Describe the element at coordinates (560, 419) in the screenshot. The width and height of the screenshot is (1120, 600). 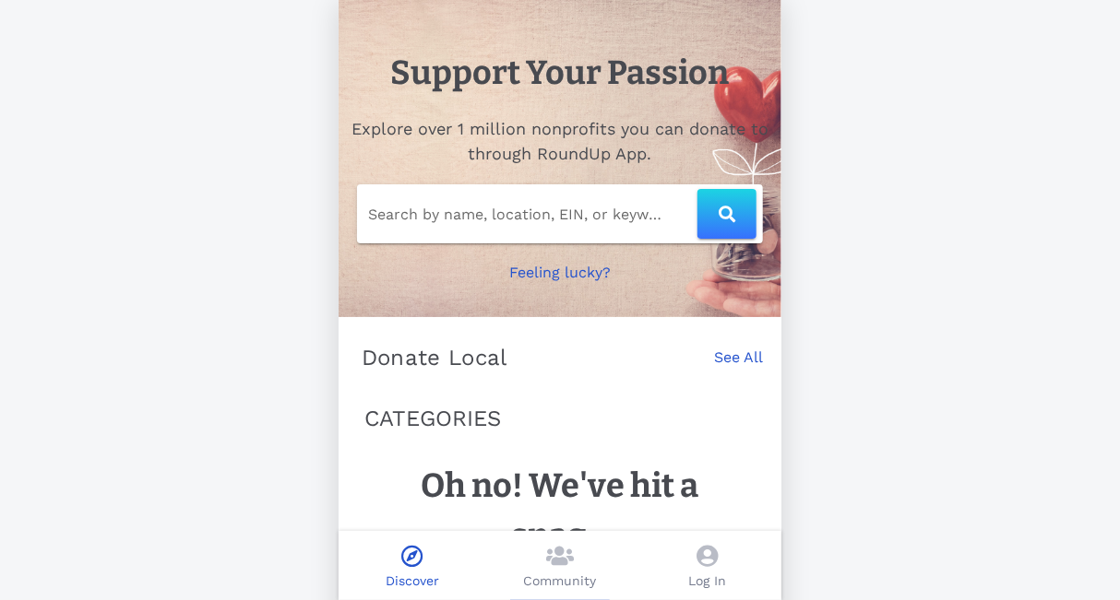
I see `p: CATEGORIES` at that location.